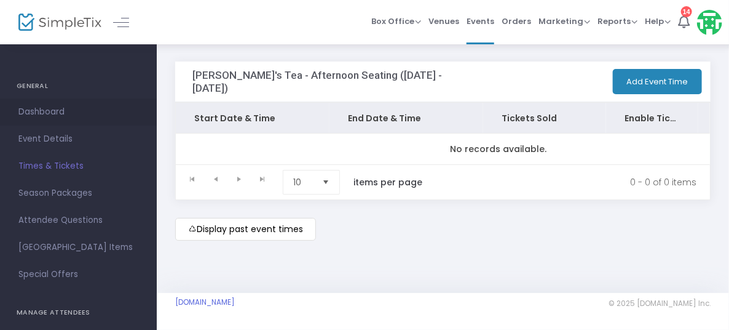 Image resolution: width=729 pixels, height=330 pixels. What do you see at coordinates (78, 220) in the screenshot?
I see `span: Attendee Questions` at bounding box center [78, 220].